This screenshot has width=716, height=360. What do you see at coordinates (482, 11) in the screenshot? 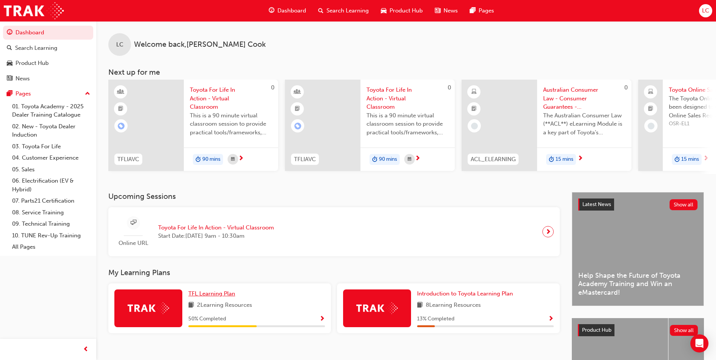
I see `a: pages-iconPages` at bounding box center [482, 11].